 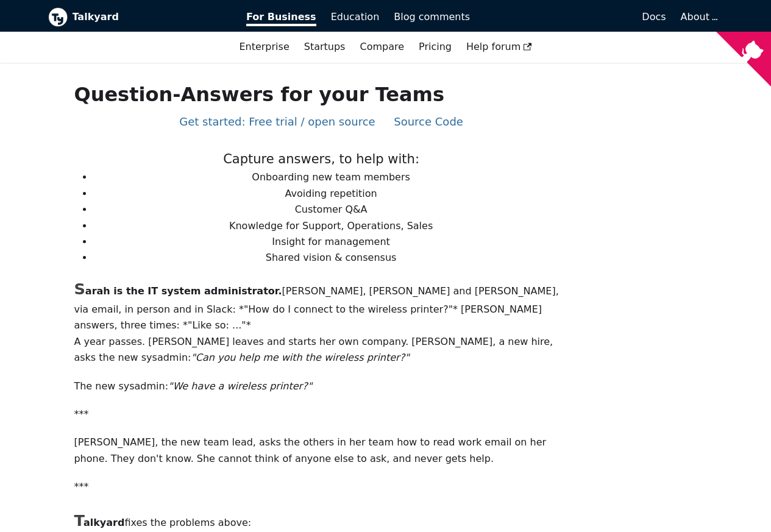 I want to click on span: T, so click(x=78, y=521).